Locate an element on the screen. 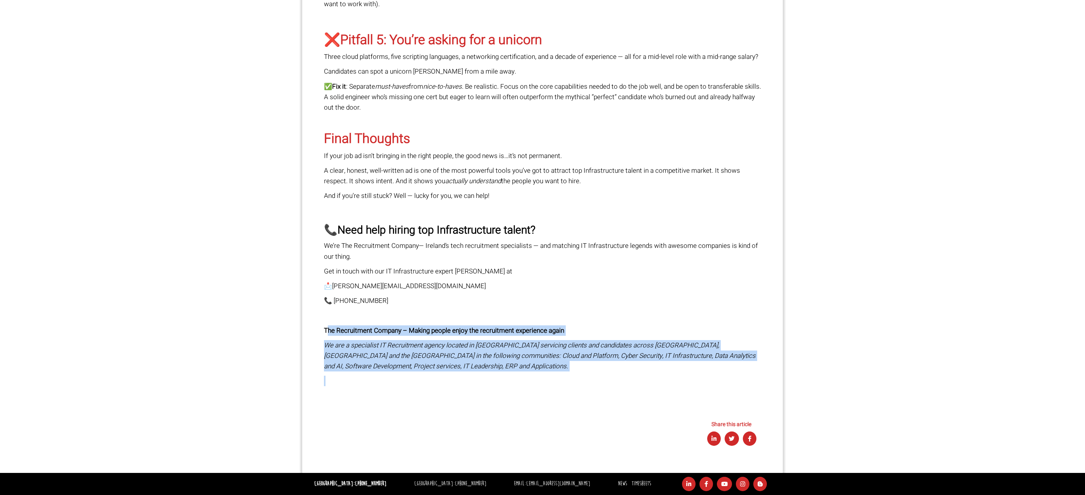 This screenshot has width=1085, height=495. strong: Final Thoughts is located at coordinates (367, 139).